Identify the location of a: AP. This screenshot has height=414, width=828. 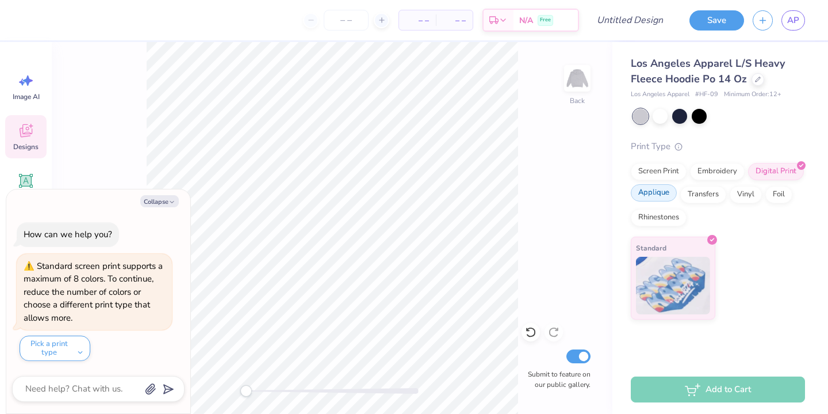
(793, 20).